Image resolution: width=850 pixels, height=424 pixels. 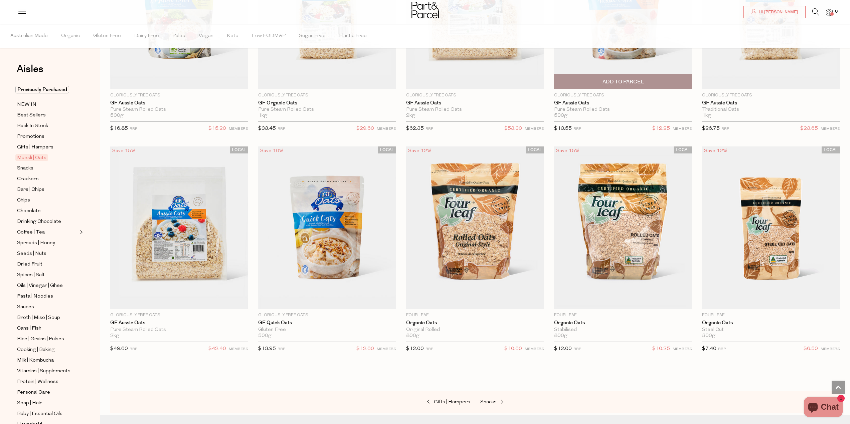 What do you see at coordinates (80, 232) in the screenshot?
I see `button: Expand/Collapse Coffee | Tea` at bounding box center [80, 232].